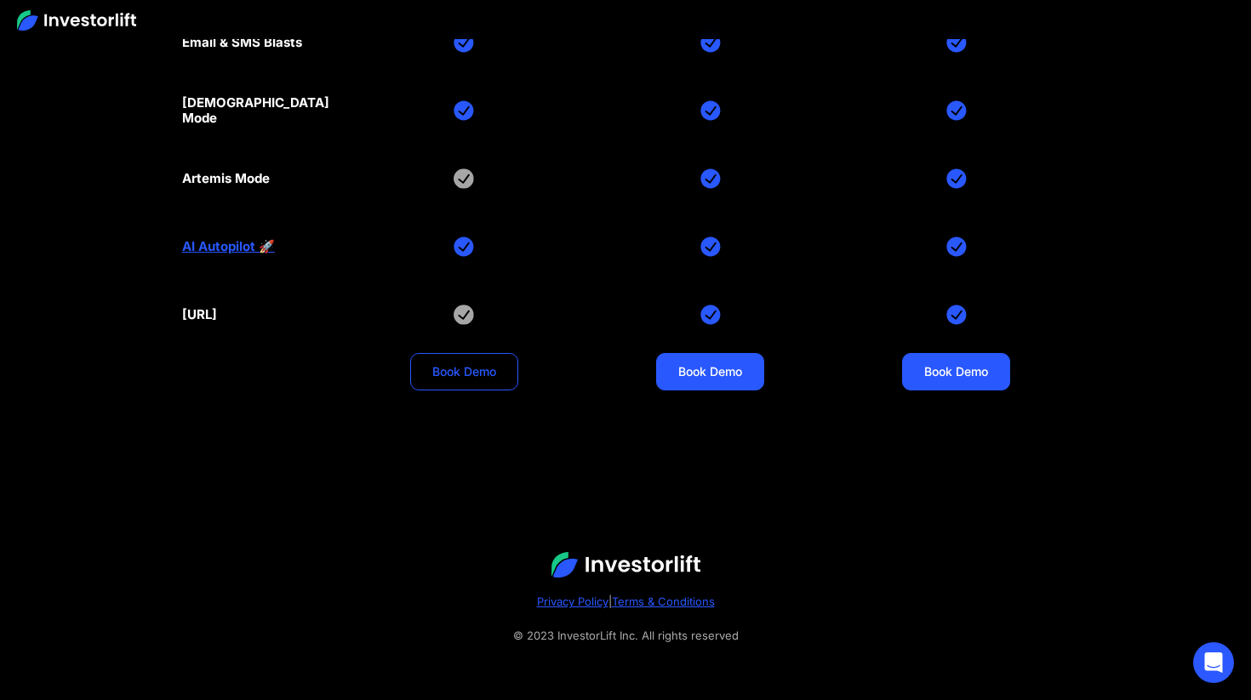  Describe the element at coordinates (625, 636) in the screenshot. I see `div: © 2023 InvestorLift Inc. All rights reserved` at that location.